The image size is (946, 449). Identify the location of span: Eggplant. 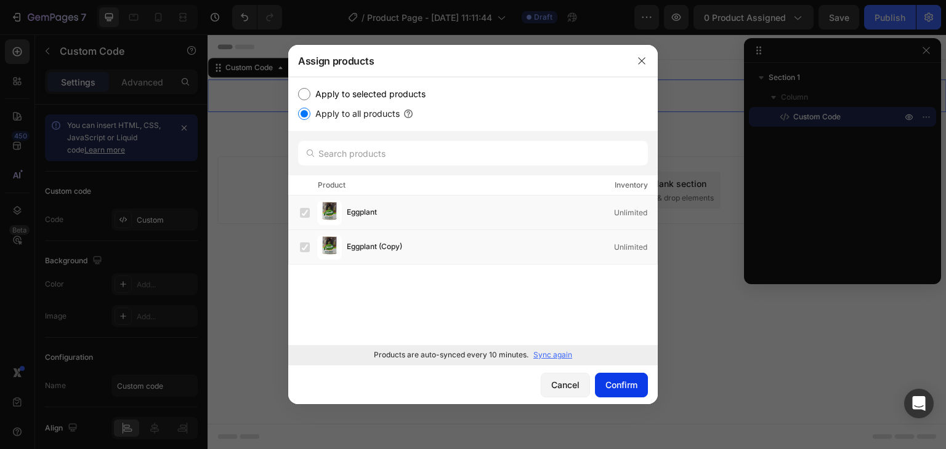
(361, 213).